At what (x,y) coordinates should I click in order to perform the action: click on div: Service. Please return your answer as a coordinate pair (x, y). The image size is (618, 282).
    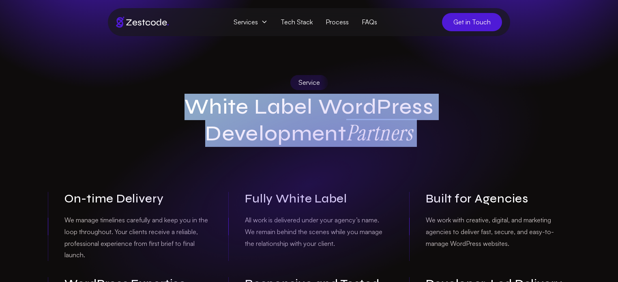
    Looking at the image, I should click on (309, 82).